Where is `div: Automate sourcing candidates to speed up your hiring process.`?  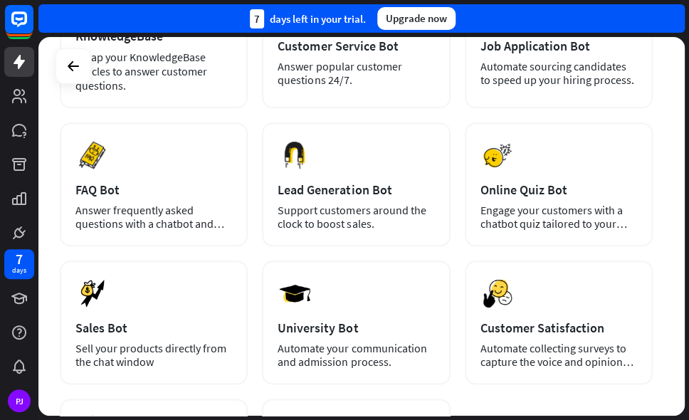 div: Automate sourcing candidates to speed up your hiring process. is located at coordinates (559, 73).